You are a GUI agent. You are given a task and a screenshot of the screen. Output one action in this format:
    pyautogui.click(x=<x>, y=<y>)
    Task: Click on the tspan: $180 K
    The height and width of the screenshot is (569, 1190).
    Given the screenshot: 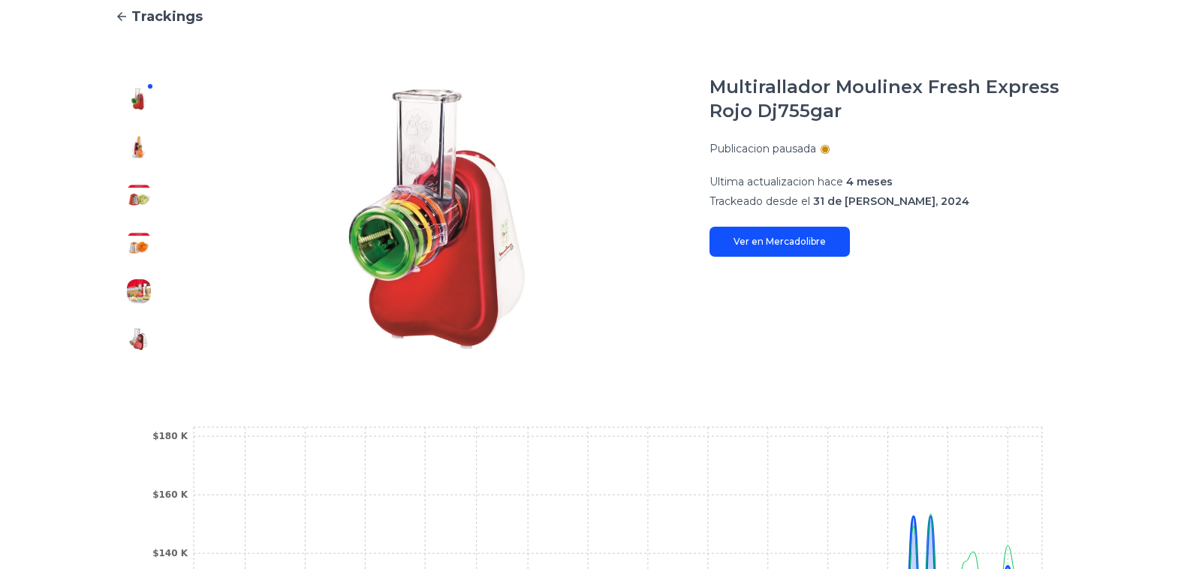 What is the action you would take?
    pyautogui.click(x=170, y=436)
    